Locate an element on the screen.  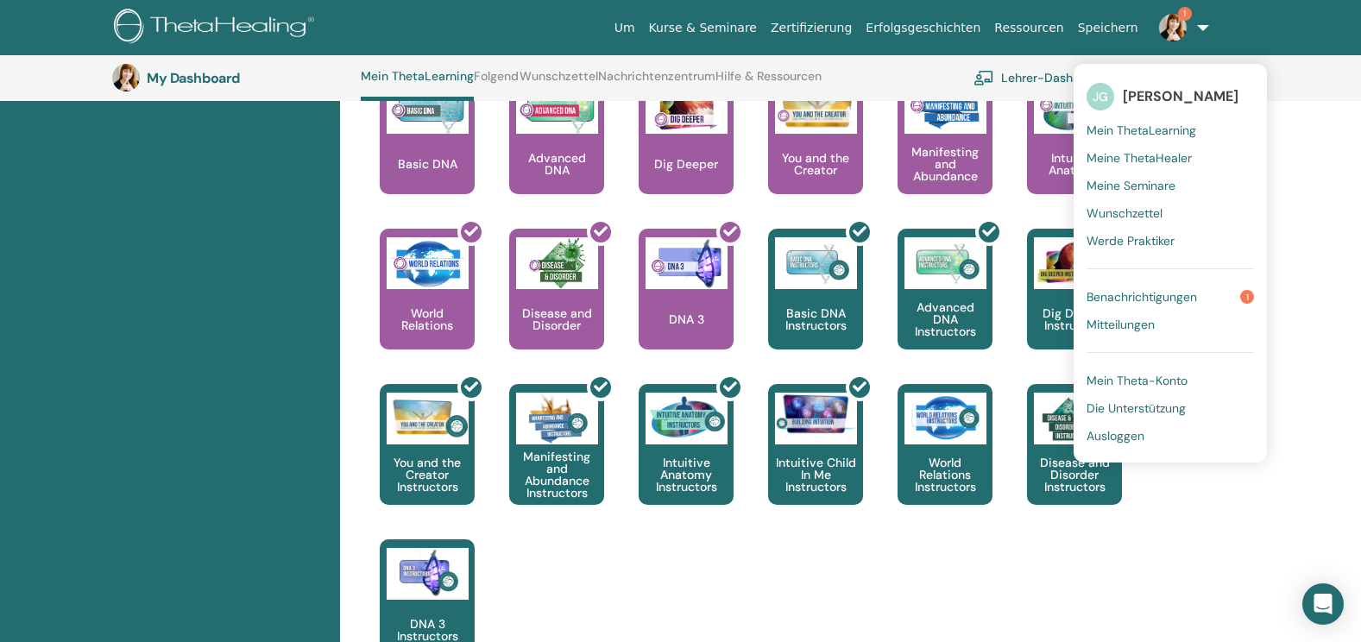
ul: 1 is located at coordinates (1171, 263).